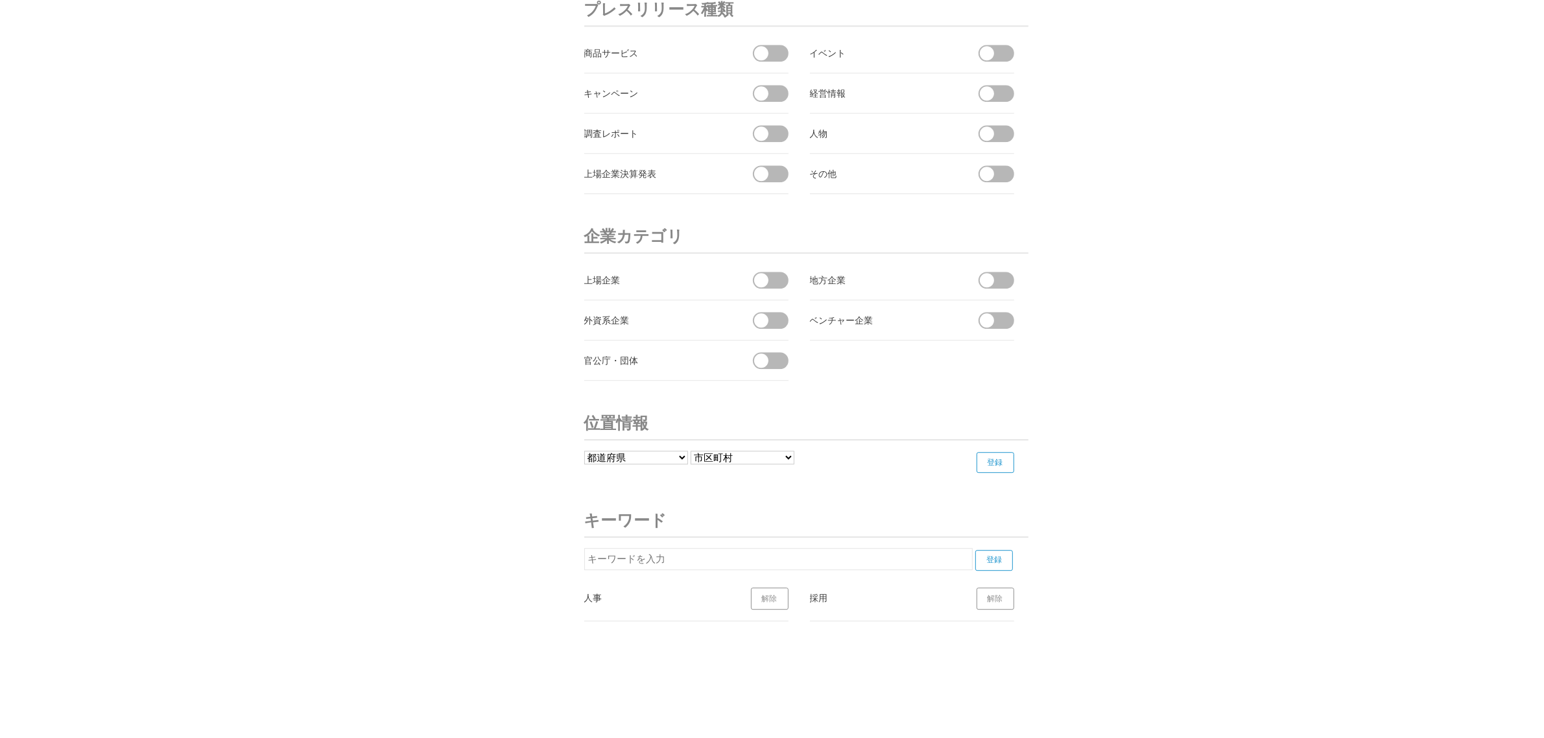  I want to click on div: 上場企業, so click(657, 279).